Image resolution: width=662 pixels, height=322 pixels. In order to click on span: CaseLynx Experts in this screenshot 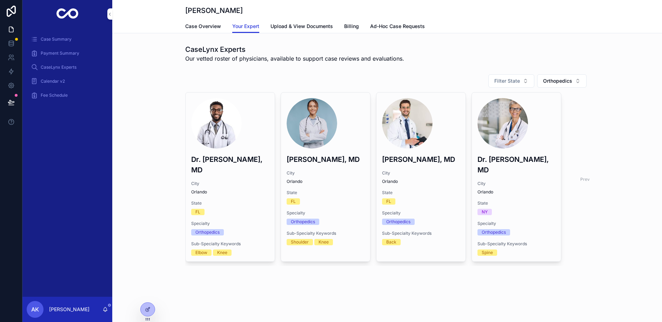, I will do `click(59, 67)`.